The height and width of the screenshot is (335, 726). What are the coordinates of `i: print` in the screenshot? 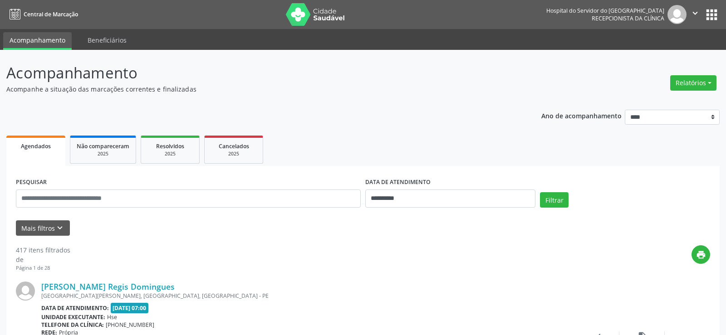 It's located at (701, 255).